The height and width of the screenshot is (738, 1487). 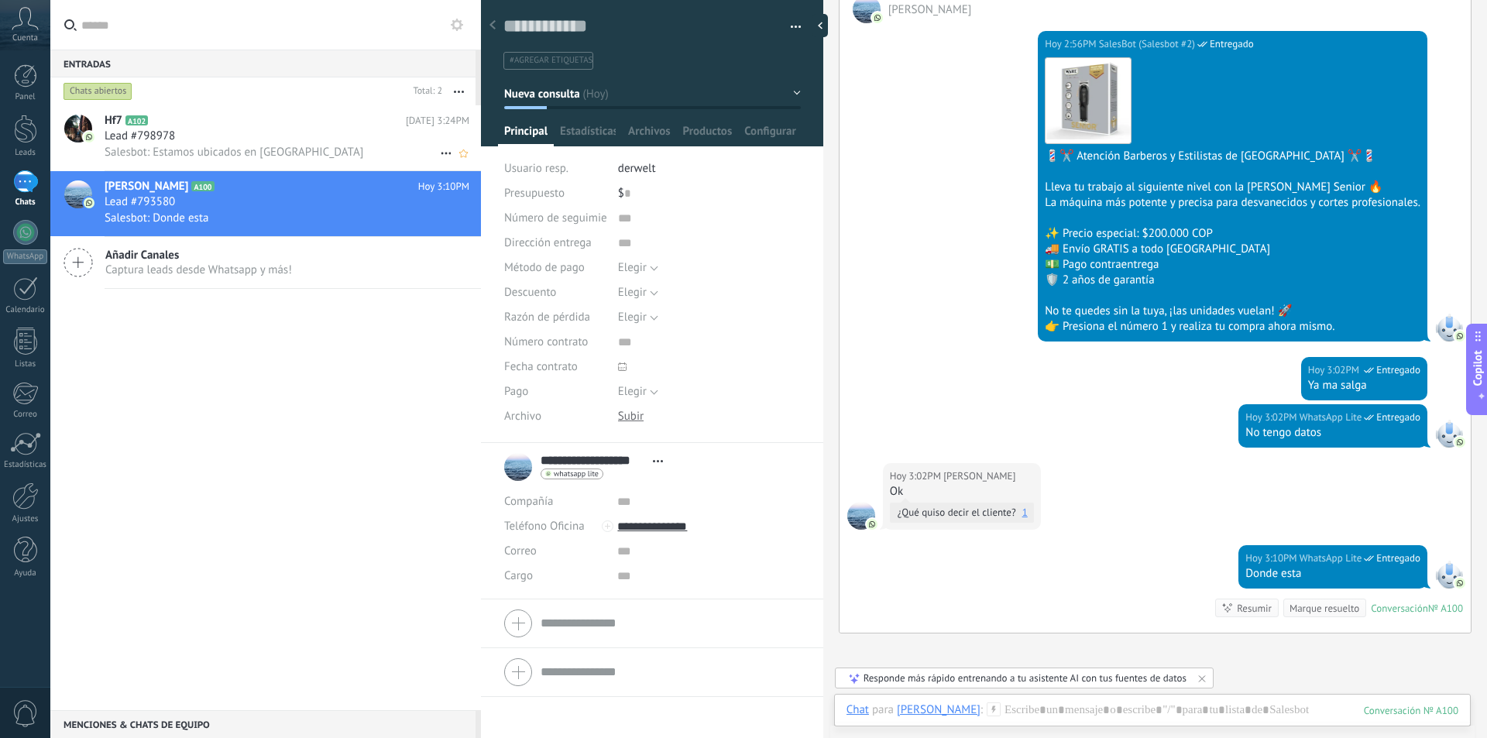 I want to click on div: Chats, so click(x=26, y=202).